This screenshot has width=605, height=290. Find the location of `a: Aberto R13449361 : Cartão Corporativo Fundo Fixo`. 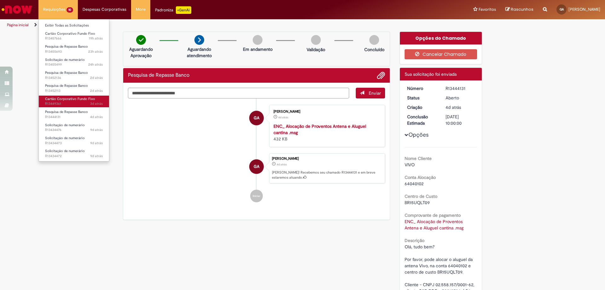

a: Aberto R13449361 : Cartão Corporativo Fundo Fixo is located at coordinates (74, 101).